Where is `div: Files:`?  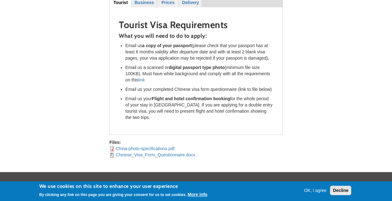
div: Files: is located at coordinates (196, 142).